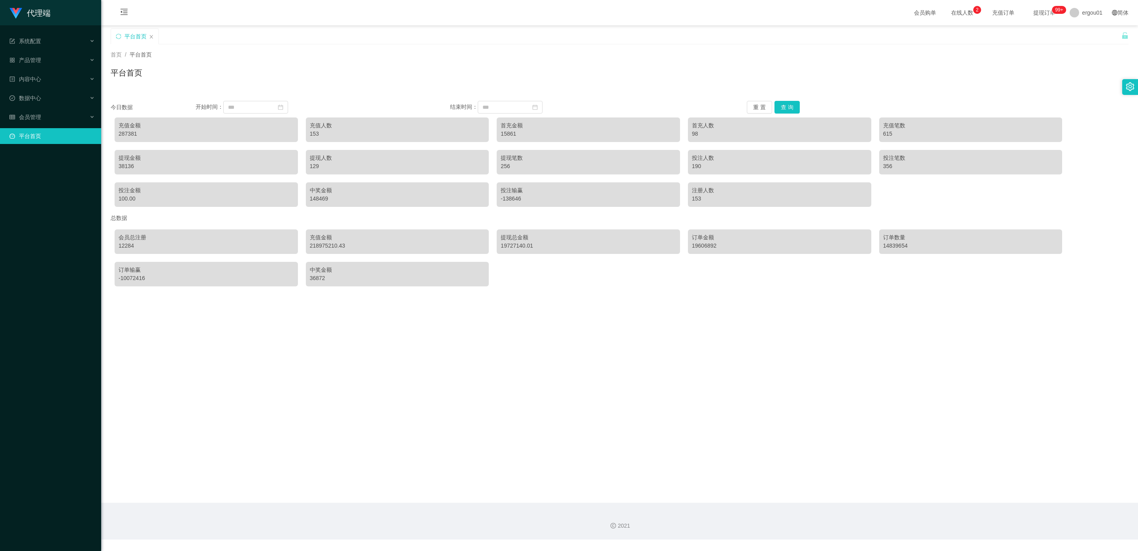 The image size is (1138, 551). Describe the element at coordinates (39, 13) in the screenshot. I see `h1: 代理端` at that location.